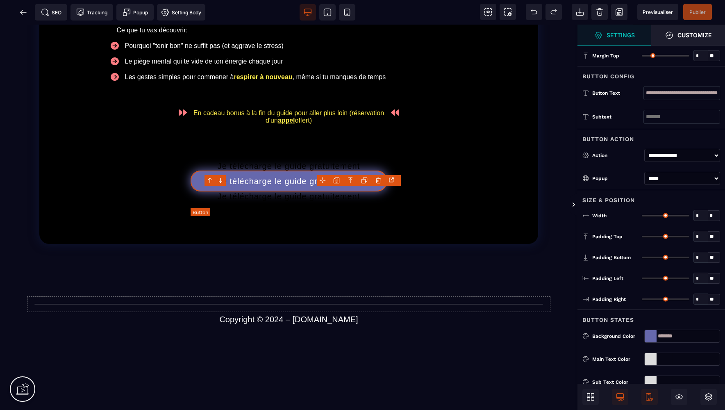 The height and width of the screenshot is (410, 725). Describe the element at coordinates (296, 37) in the screenshot. I see `div: Le piège mental qui te vide de ton énergie chaque jour` at that location.